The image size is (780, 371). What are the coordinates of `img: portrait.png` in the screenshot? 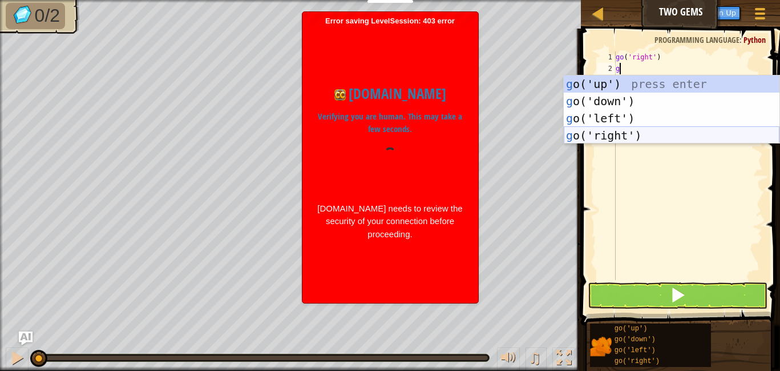 It's located at (601, 346).